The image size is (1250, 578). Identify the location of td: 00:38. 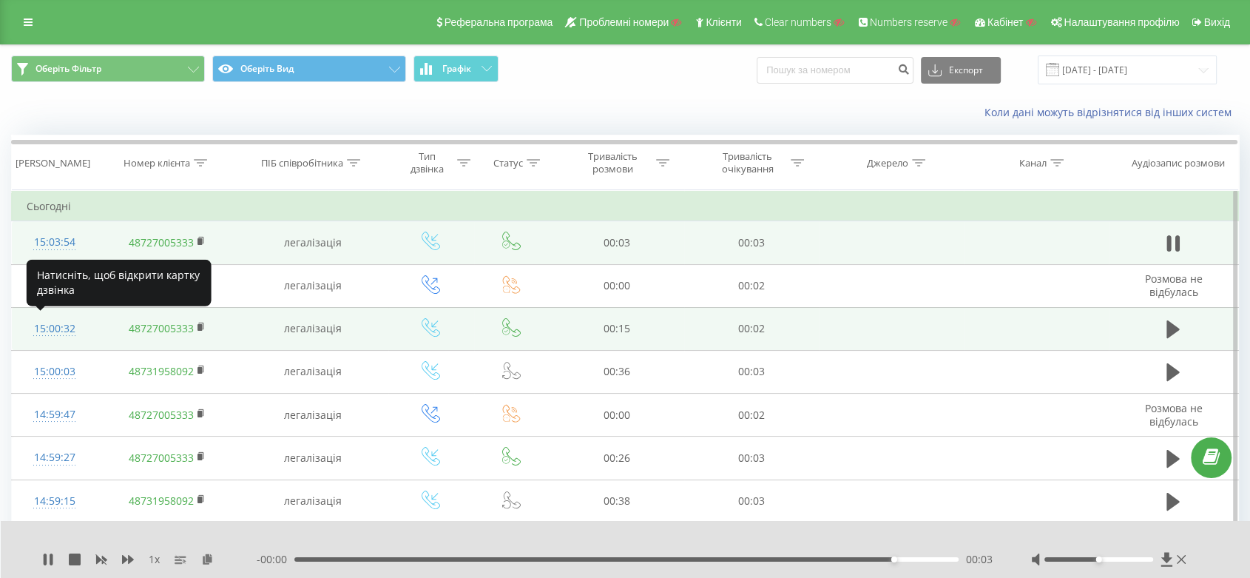
(617, 501).